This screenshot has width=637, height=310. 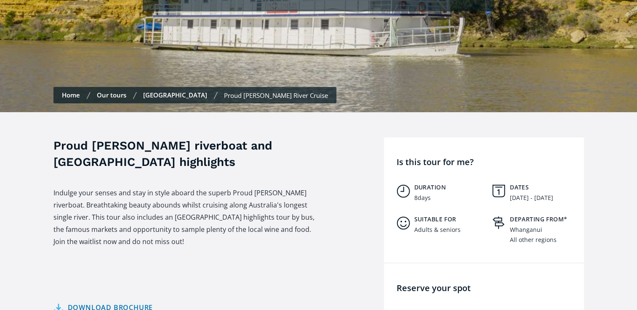 What do you see at coordinates (416, 198) in the screenshot?
I see `div: 8` at bounding box center [416, 198].